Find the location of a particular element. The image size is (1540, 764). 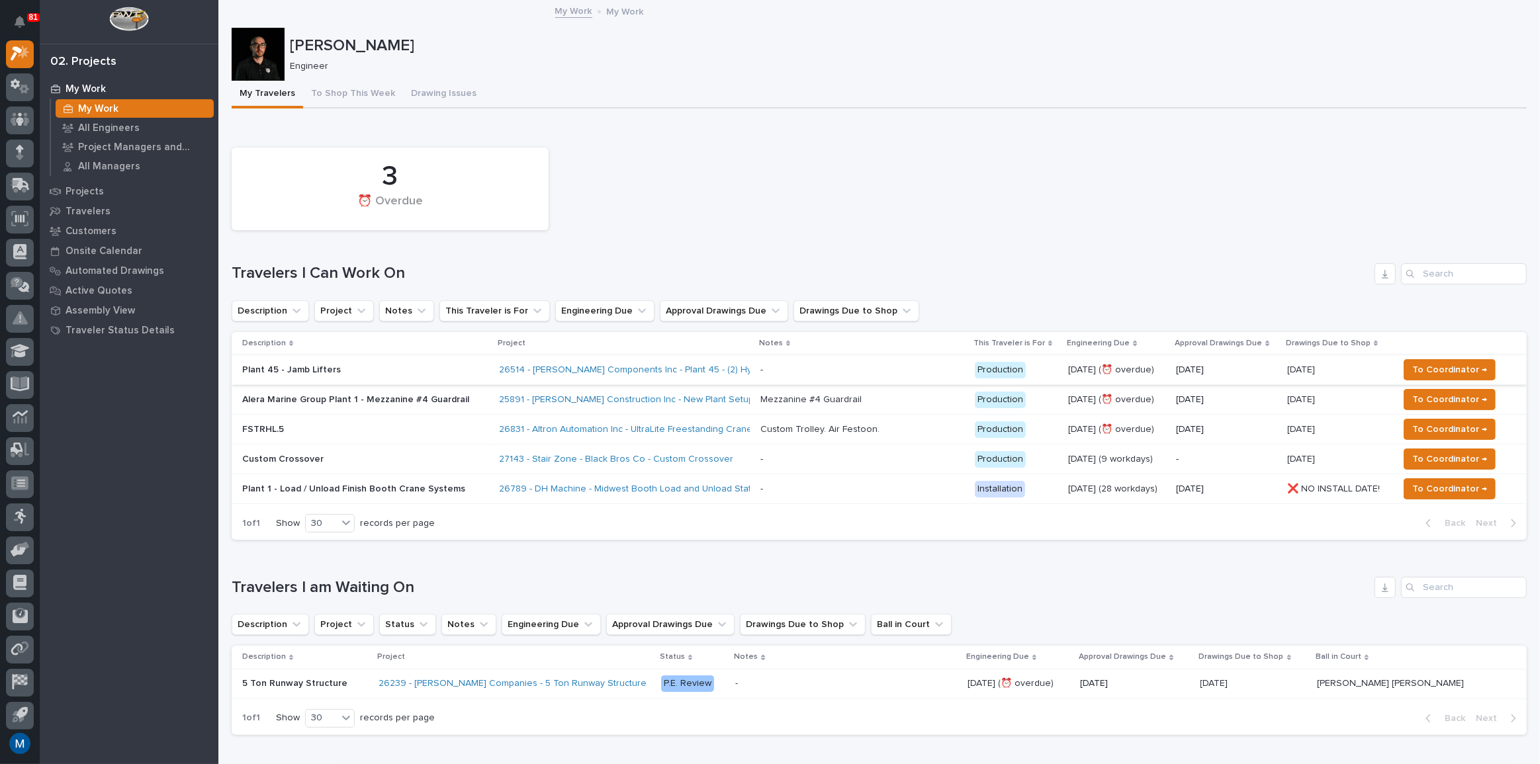

p: Active Quotes is located at coordinates (99, 291).